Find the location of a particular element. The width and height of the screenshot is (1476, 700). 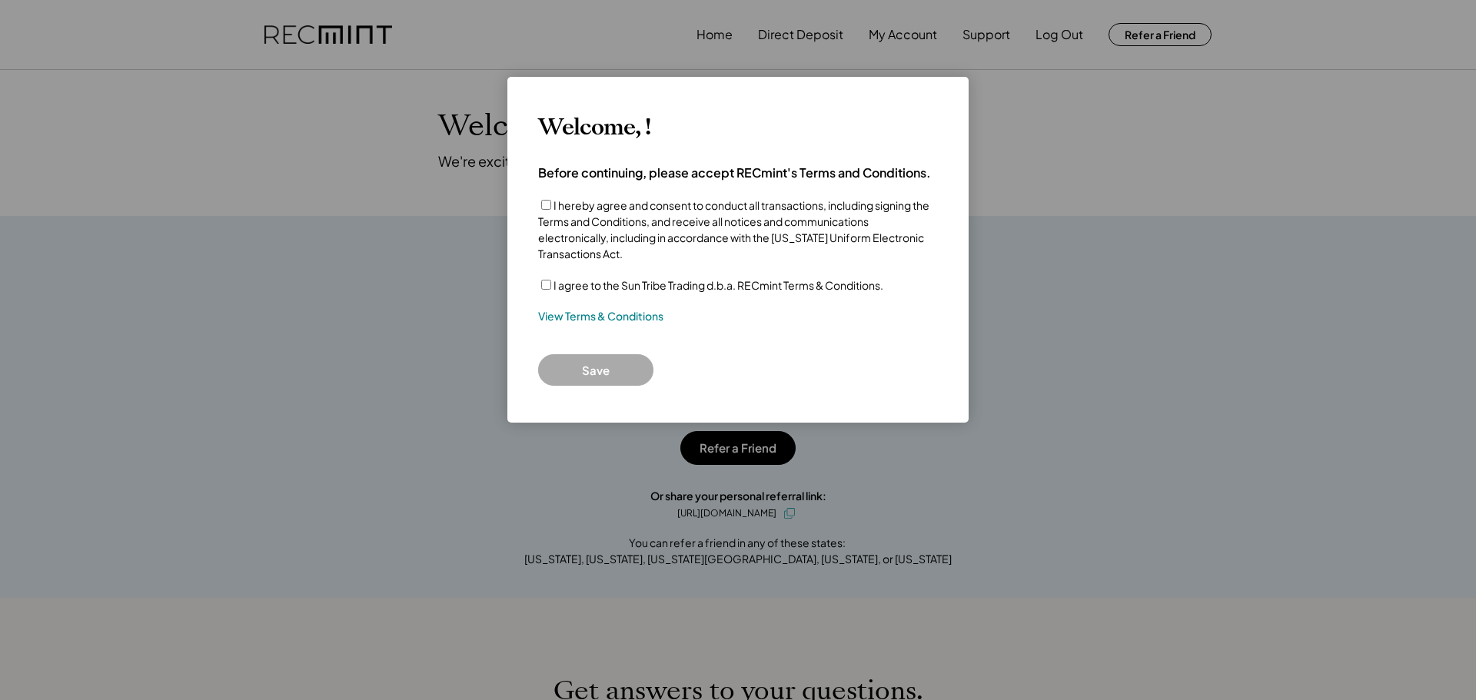

label: I agree to the Sun Tribe Trading d.b.a. RECmint Terms & Conditions. is located at coordinates (718, 285).